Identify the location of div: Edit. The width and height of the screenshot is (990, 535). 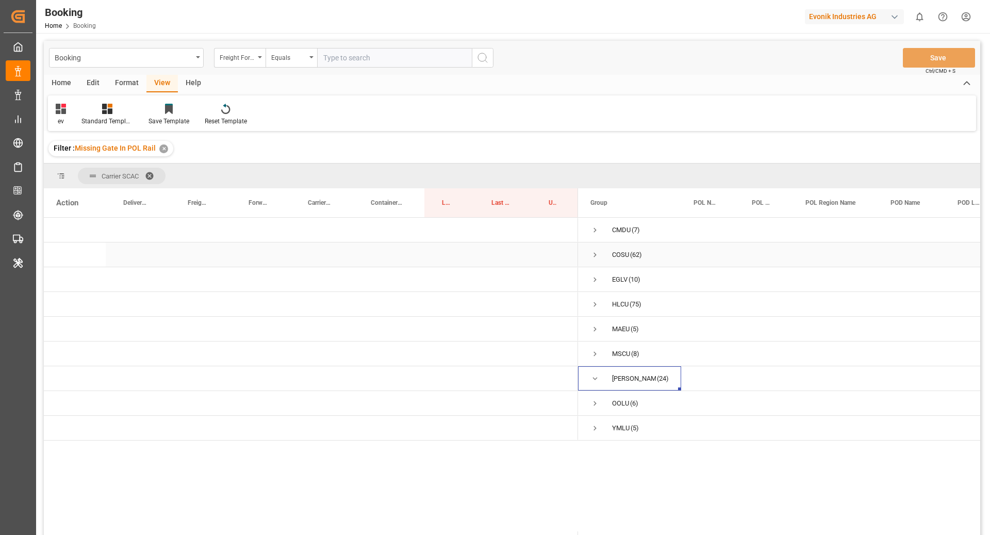
(93, 84).